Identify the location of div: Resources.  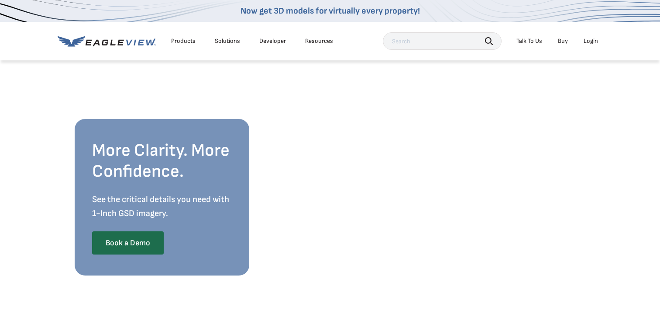
(319, 41).